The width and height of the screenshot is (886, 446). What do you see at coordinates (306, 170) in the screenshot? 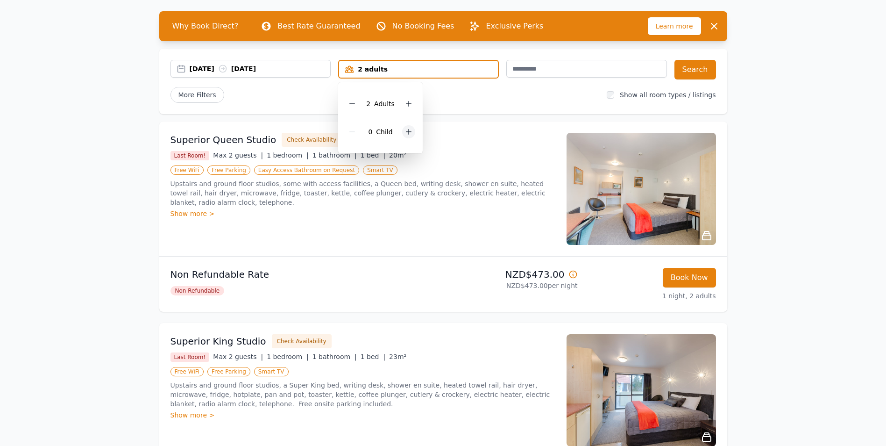
I see `span: Easy Access Bathroom on Request` at bounding box center [306, 170].